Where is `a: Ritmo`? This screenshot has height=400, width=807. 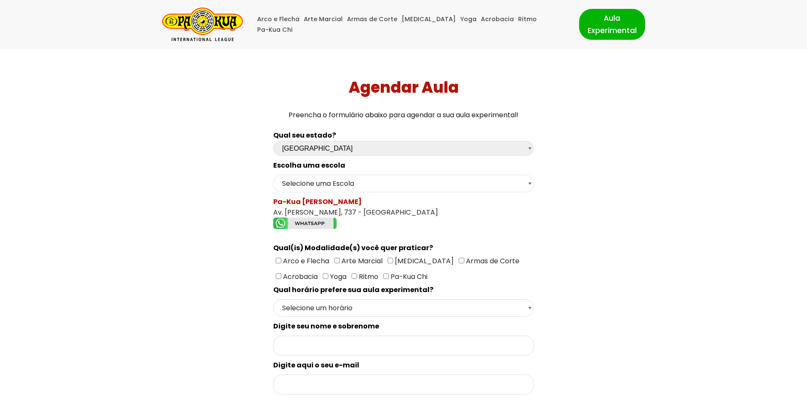
a: Ritmo is located at coordinates (528, 19).